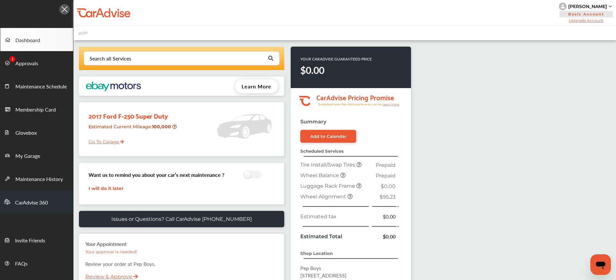 The height and width of the screenshot is (280, 616). What do you see at coordinates (256, 86) in the screenshot?
I see `span: Learn More` at bounding box center [256, 86].